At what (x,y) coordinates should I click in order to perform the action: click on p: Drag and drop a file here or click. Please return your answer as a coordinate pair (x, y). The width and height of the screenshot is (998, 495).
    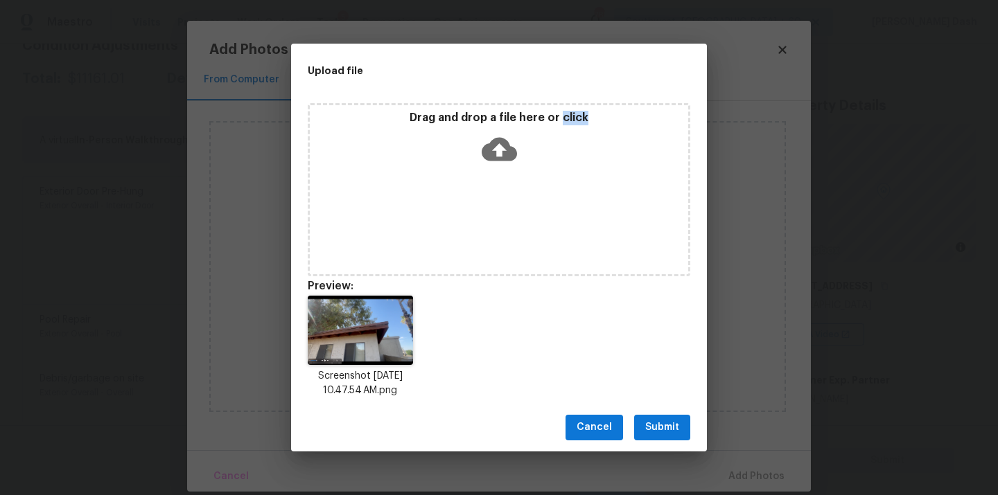
    Looking at the image, I should click on (499, 118).